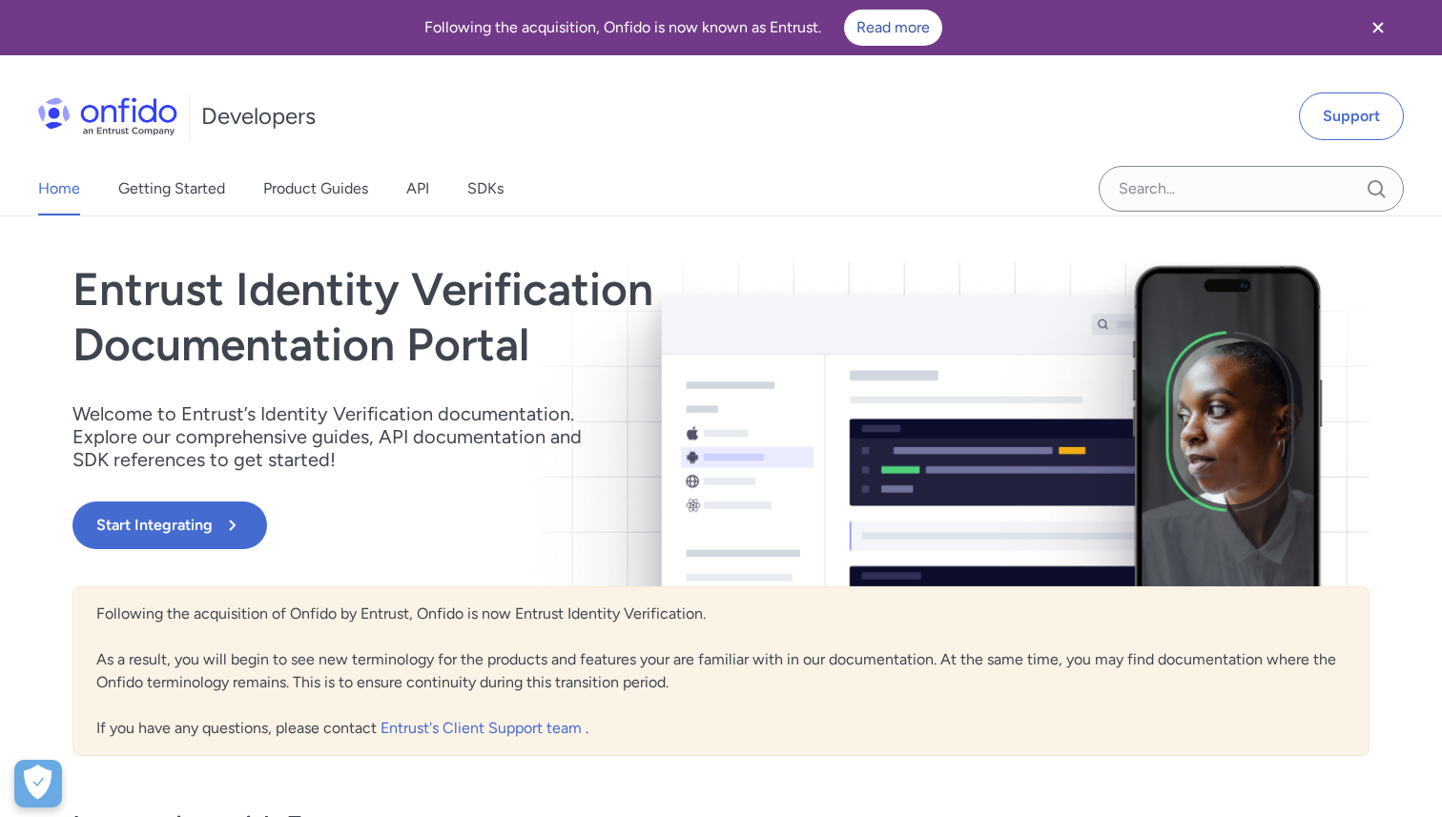 This screenshot has height=817, width=1442. I want to click on h1: Entrust Identity Verification Documentation Portal, so click(526, 317).